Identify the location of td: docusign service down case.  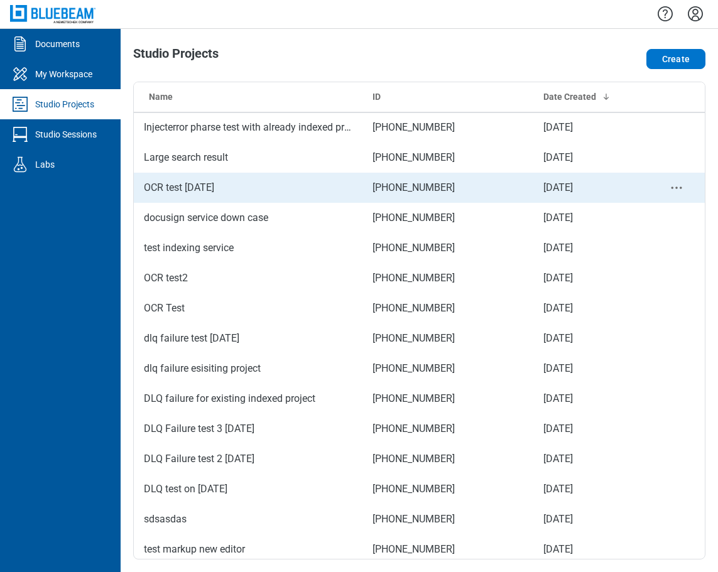
(248, 218).